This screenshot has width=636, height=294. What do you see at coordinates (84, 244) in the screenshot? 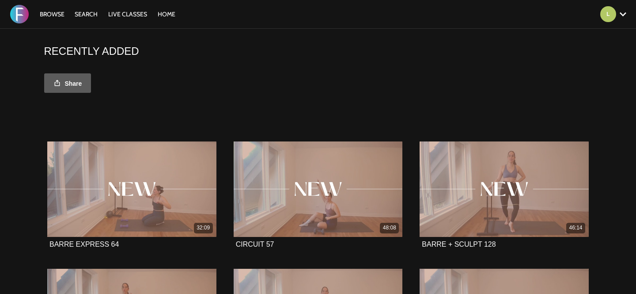
I see `a: BARRE EXPRESS 64` at bounding box center [84, 244].